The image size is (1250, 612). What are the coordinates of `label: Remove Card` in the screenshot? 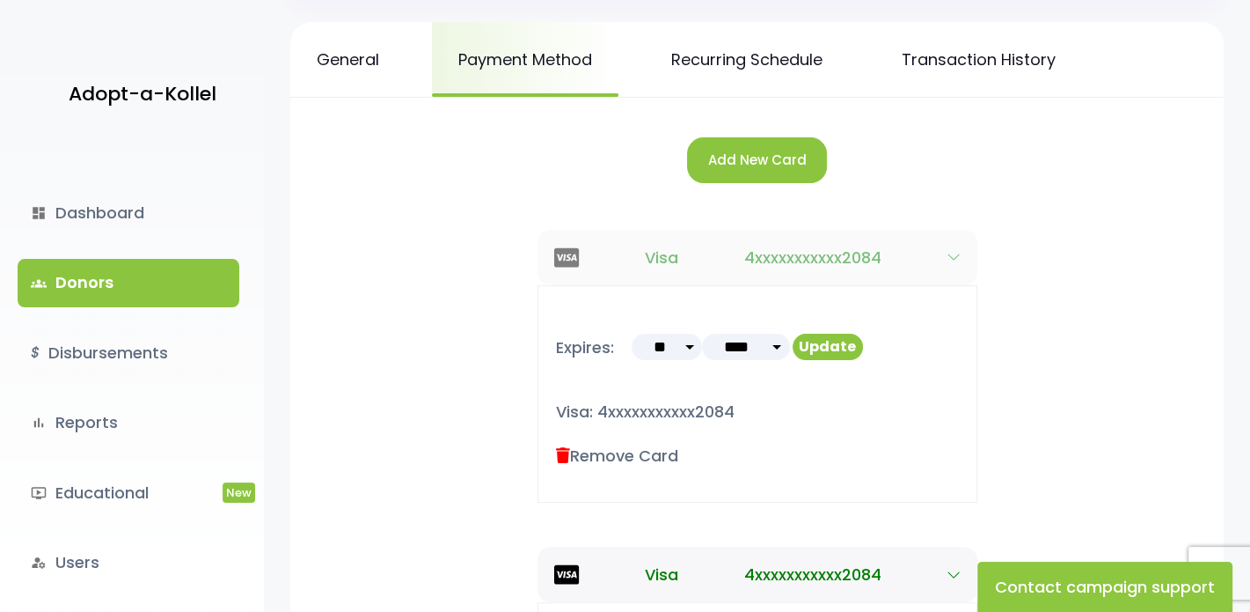 It's located at (617, 455).